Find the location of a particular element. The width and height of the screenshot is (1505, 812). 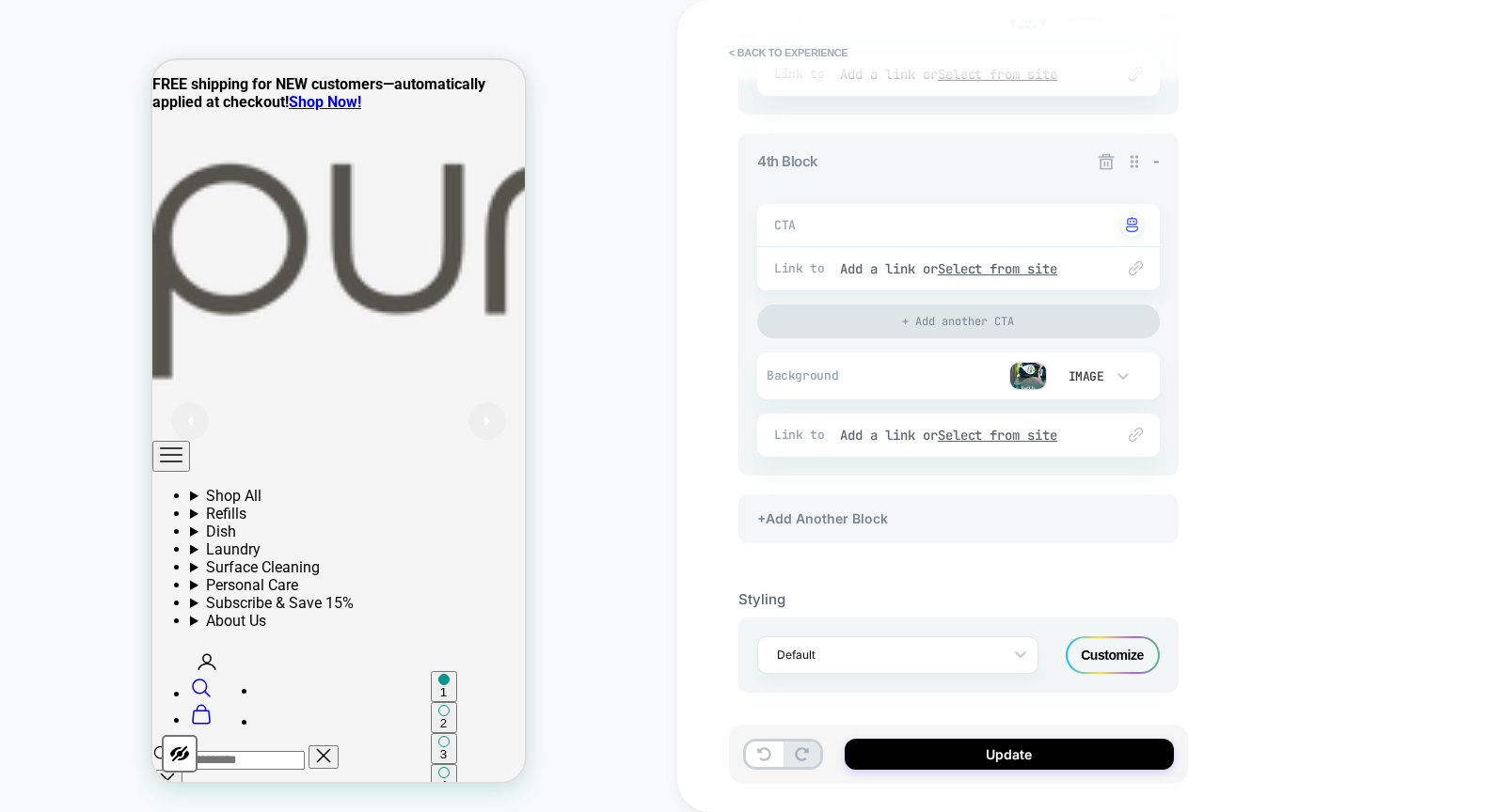

summary: About Us is located at coordinates (205, 560).